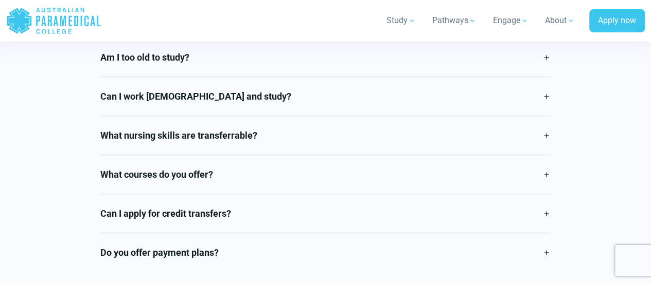 This screenshot has width=651, height=283. What do you see at coordinates (325, 214) in the screenshot?
I see `a: Can I apply for credit transfers?` at bounding box center [325, 214].